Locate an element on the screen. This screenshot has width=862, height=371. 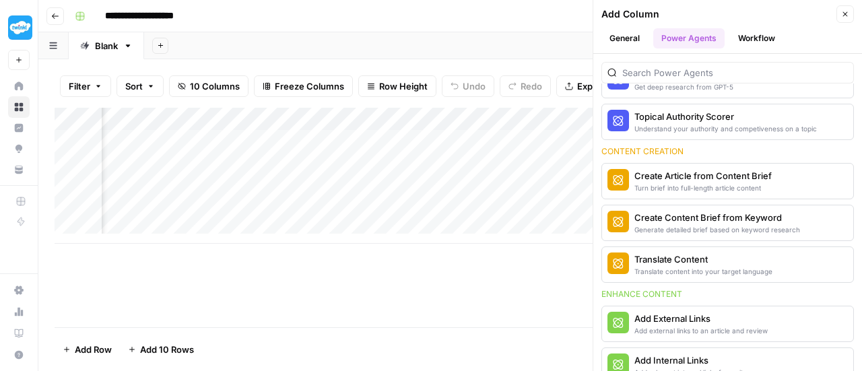
a: Your Data is located at coordinates (19, 170).